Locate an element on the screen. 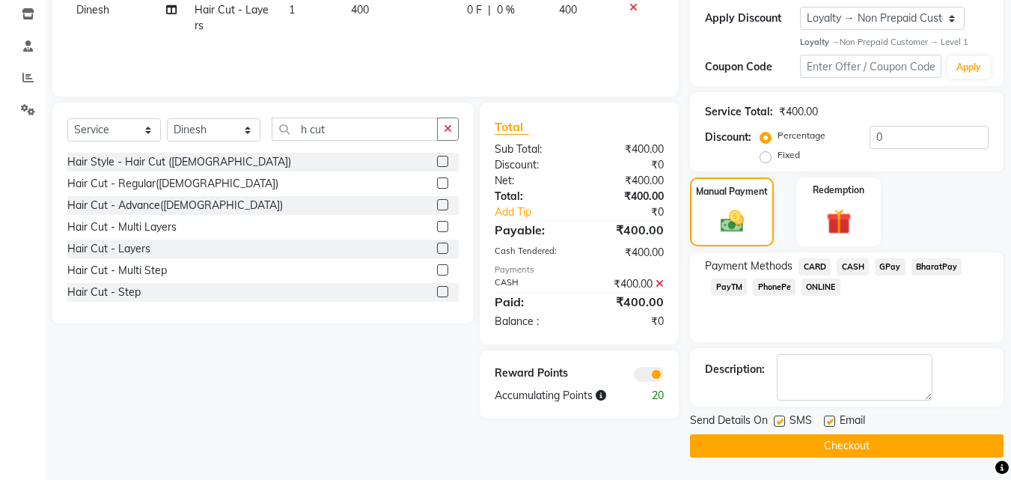 The image size is (1011, 480). div: Payments is located at coordinates (579, 270).